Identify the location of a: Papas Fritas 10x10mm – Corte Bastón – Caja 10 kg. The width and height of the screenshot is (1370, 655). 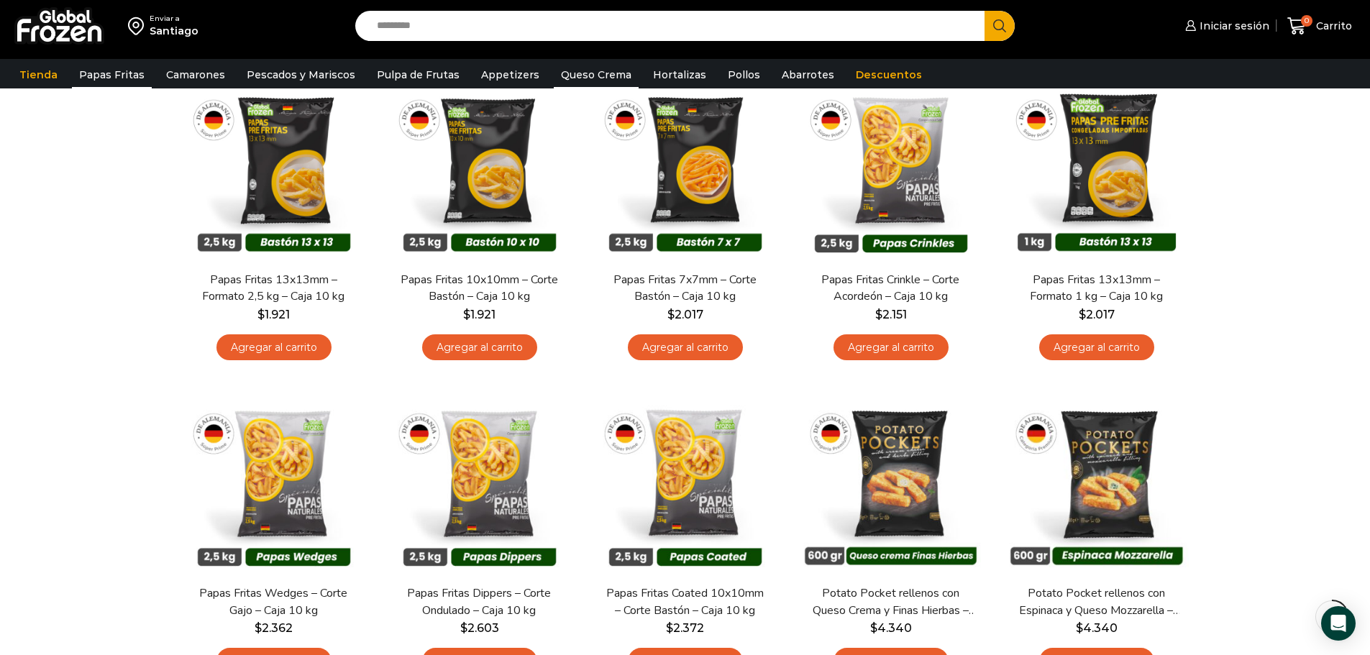
(479, 288).